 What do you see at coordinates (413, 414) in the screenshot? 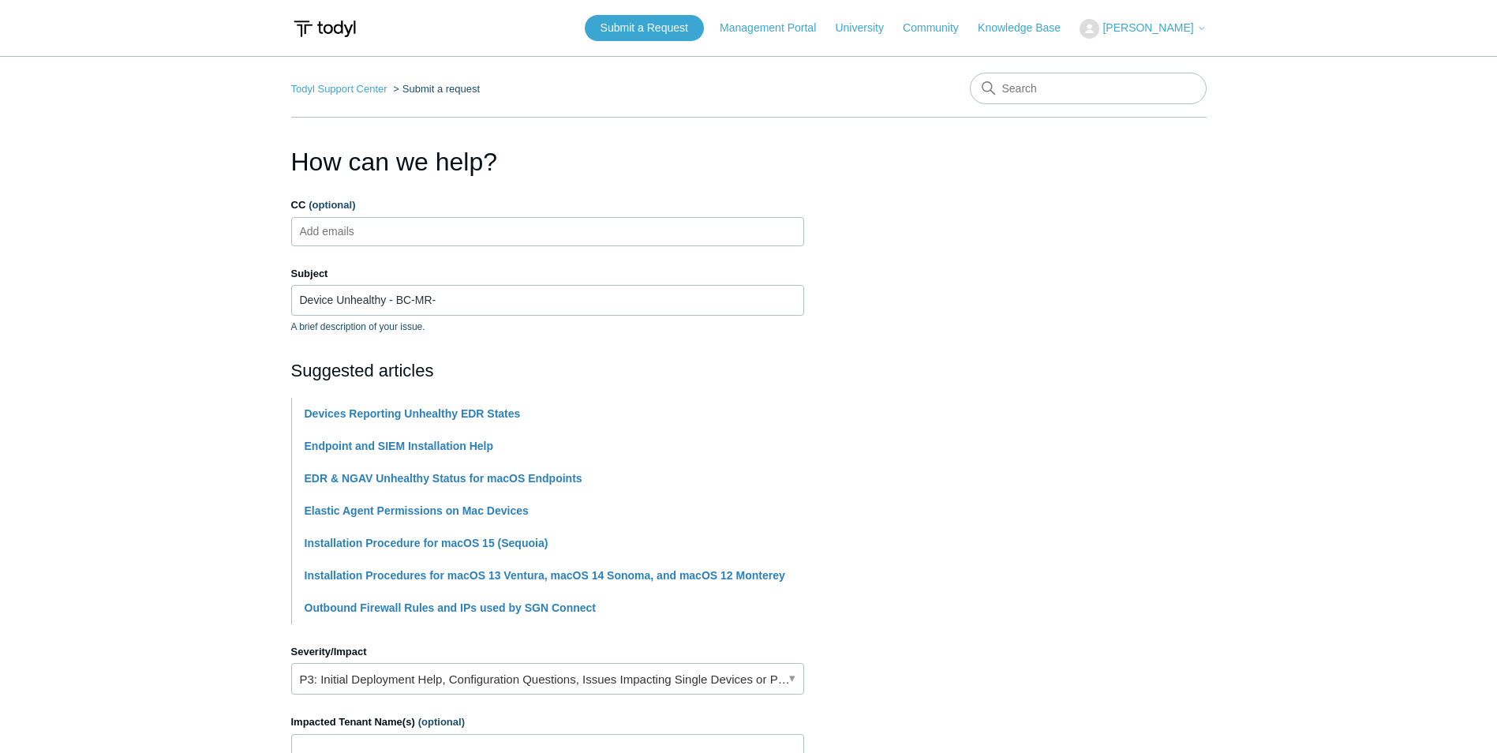
I see `a: Devices Reporting Unhealthy EDR States` at bounding box center [413, 414].